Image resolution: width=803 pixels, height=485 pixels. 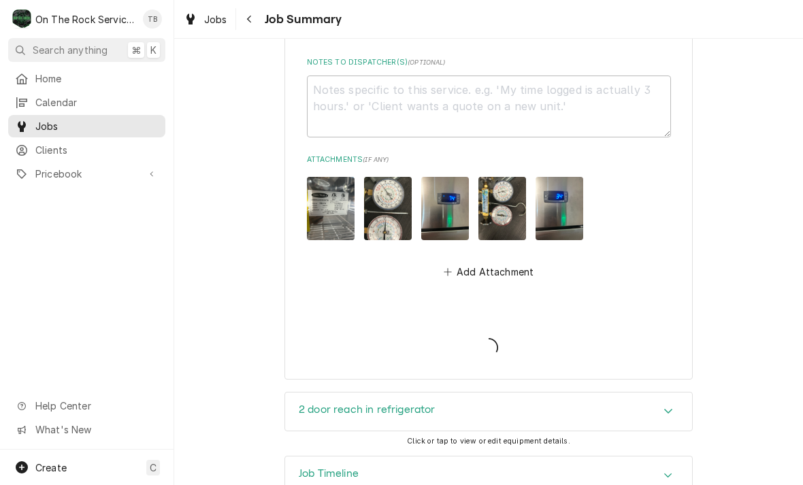 What do you see at coordinates (97, 150) in the screenshot?
I see `span: Clients` at bounding box center [97, 150].